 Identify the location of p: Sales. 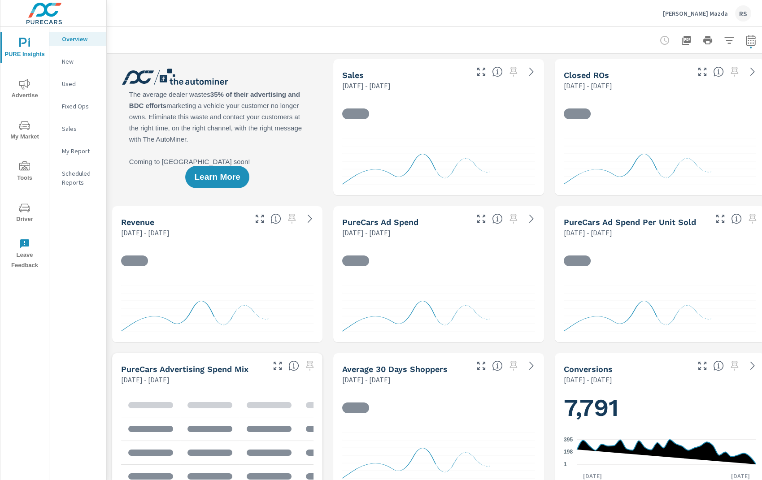
(80, 129).